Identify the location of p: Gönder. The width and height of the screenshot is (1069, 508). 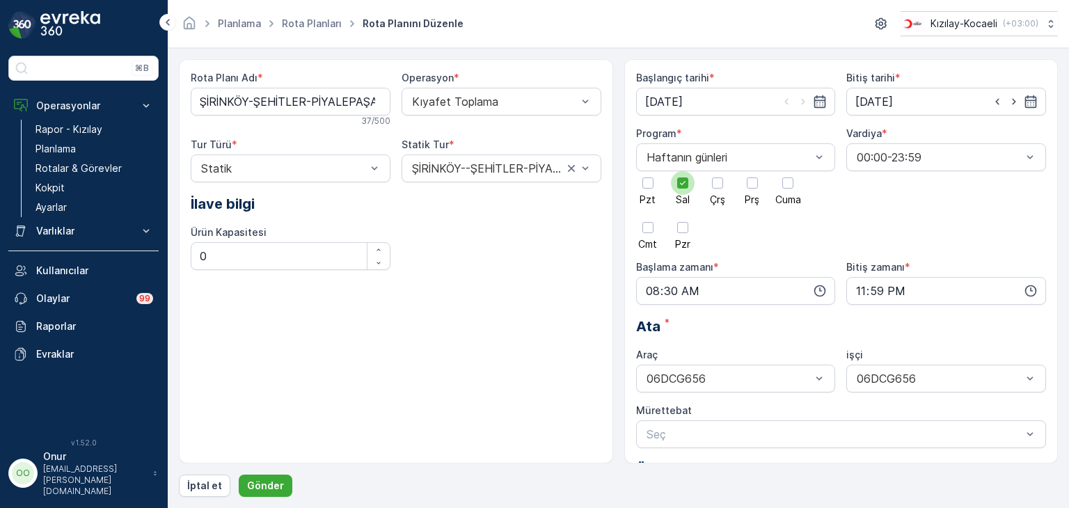
(265, 486).